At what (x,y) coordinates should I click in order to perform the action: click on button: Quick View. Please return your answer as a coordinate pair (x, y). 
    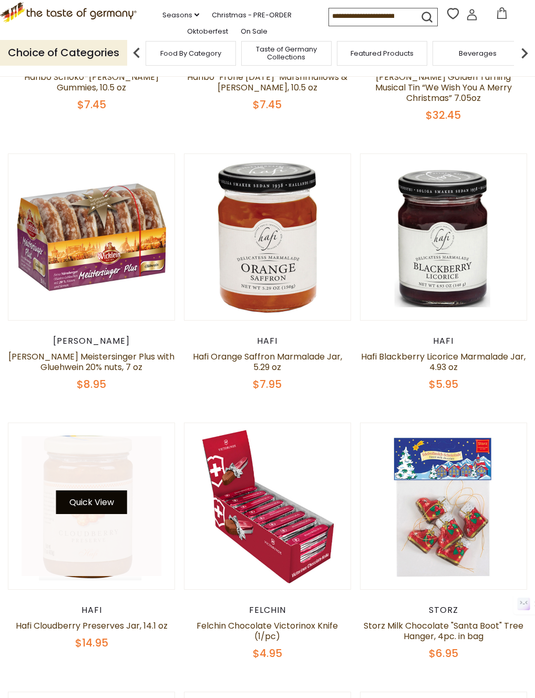
    Looking at the image, I should click on (91, 502).